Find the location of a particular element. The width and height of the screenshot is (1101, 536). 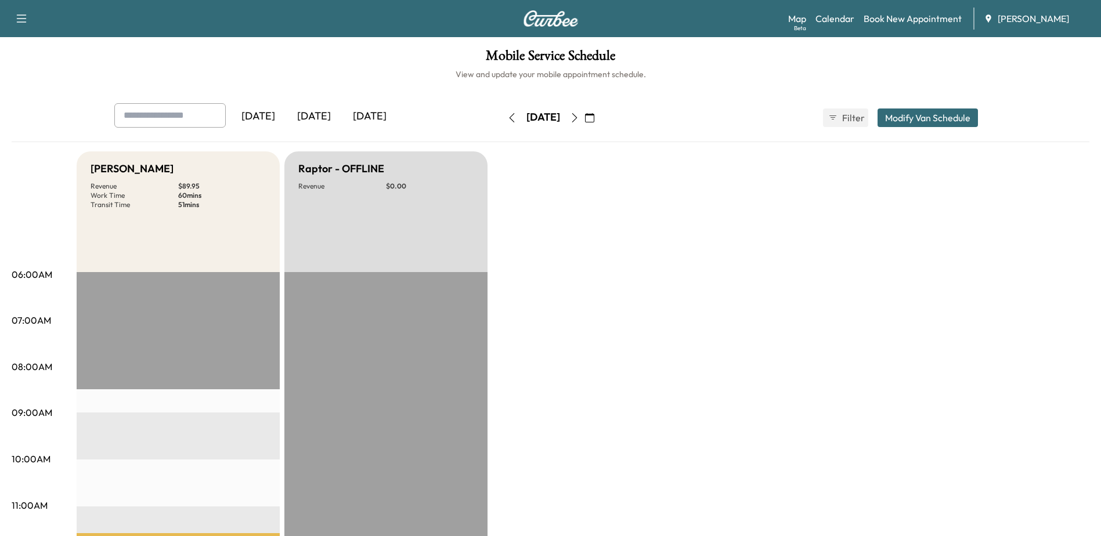

div: Beta is located at coordinates (800, 28).